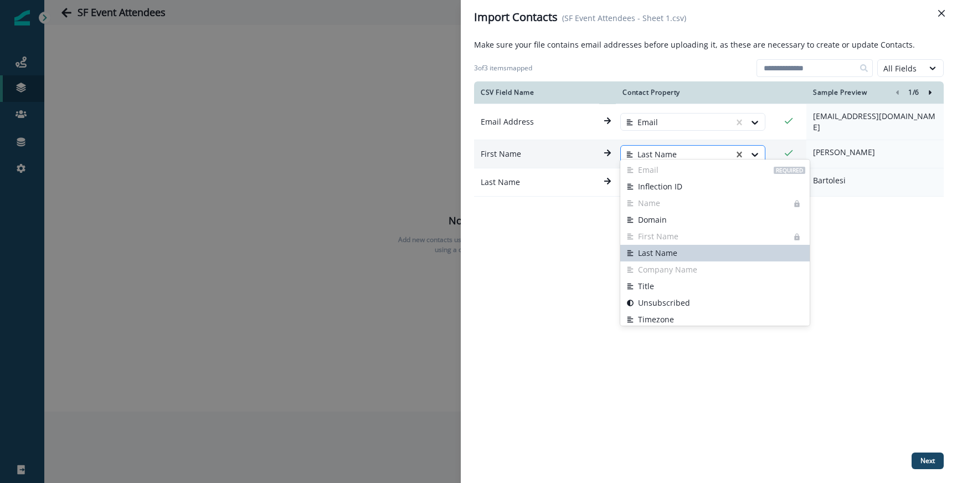 Image resolution: width=957 pixels, height=483 pixels. Describe the element at coordinates (537, 93) in the screenshot. I see `div: CSV Field Name` at that location.